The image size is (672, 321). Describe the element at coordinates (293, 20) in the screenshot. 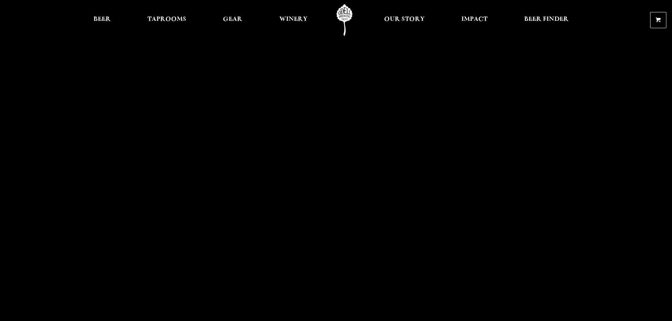

I see `a: Winery` at that location.